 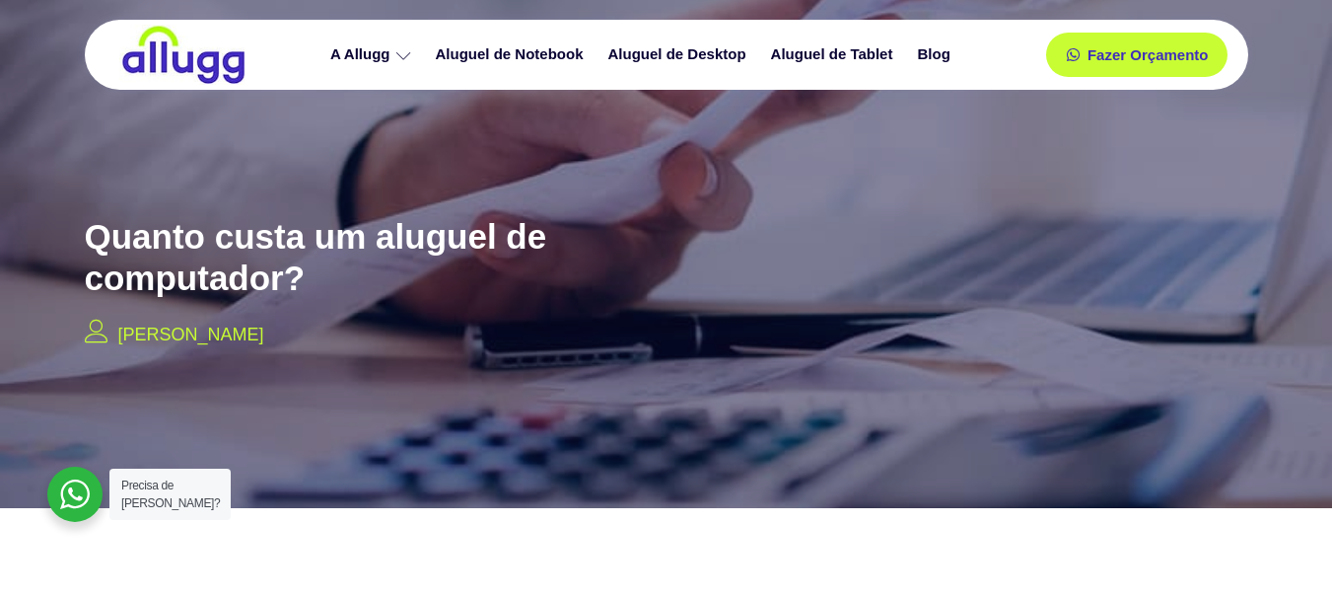 What do you see at coordinates (679, 54) in the screenshot?
I see `a: Aluguel de Desktop` at bounding box center [679, 54].